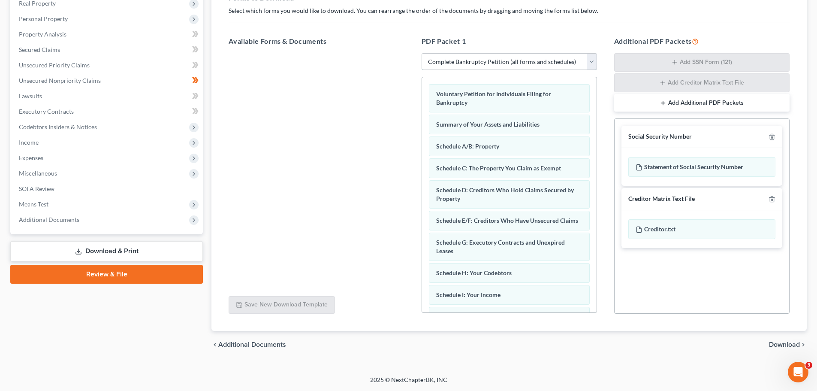 Image resolution: width=817 pixels, height=391 pixels. Describe the element at coordinates (54, 65) in the screenshot. I see `span: Unsecured Priority Claims` at that location.